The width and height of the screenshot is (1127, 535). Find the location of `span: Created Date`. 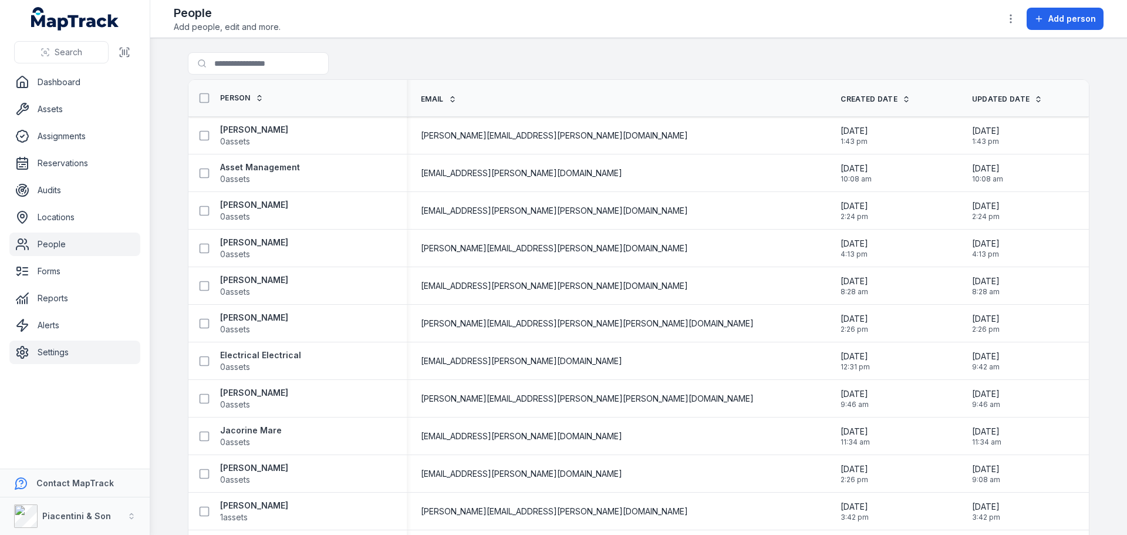

span: Created Date is located at coordinates (868, 99).